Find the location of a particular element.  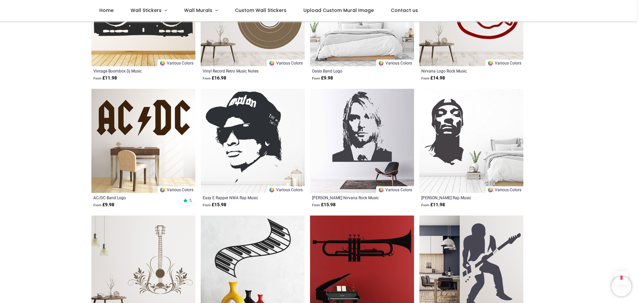

a: Vintage Boombox Dj Music is located at coordinates (133, 71).